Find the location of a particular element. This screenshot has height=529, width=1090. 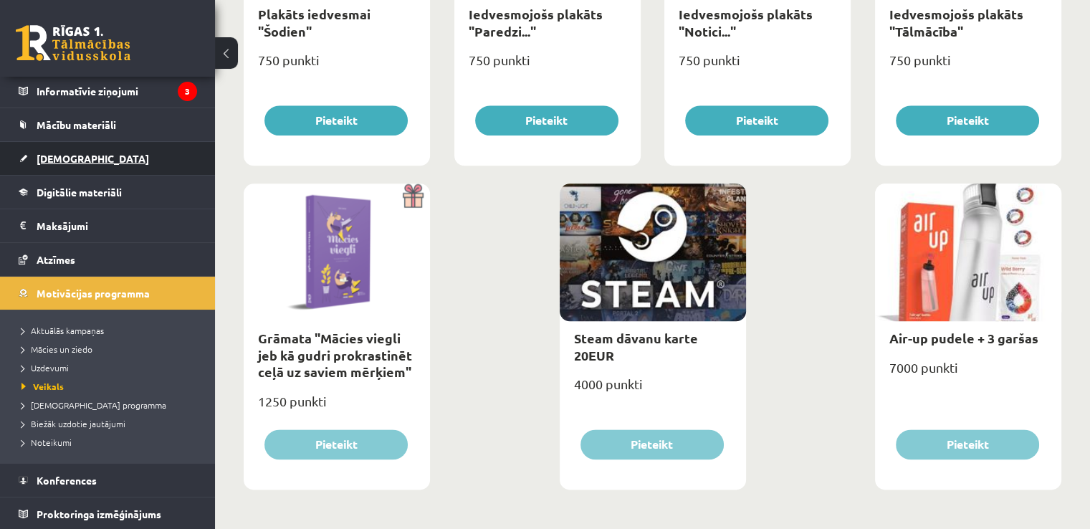

div: 1250 punkti is located at coordinates (337, 407).